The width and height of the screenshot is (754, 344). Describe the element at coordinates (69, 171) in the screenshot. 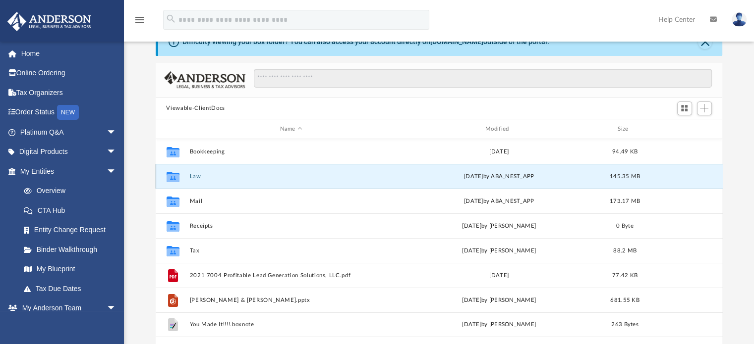

I see `a: My Entitiesarrow_drop_down` at that location.